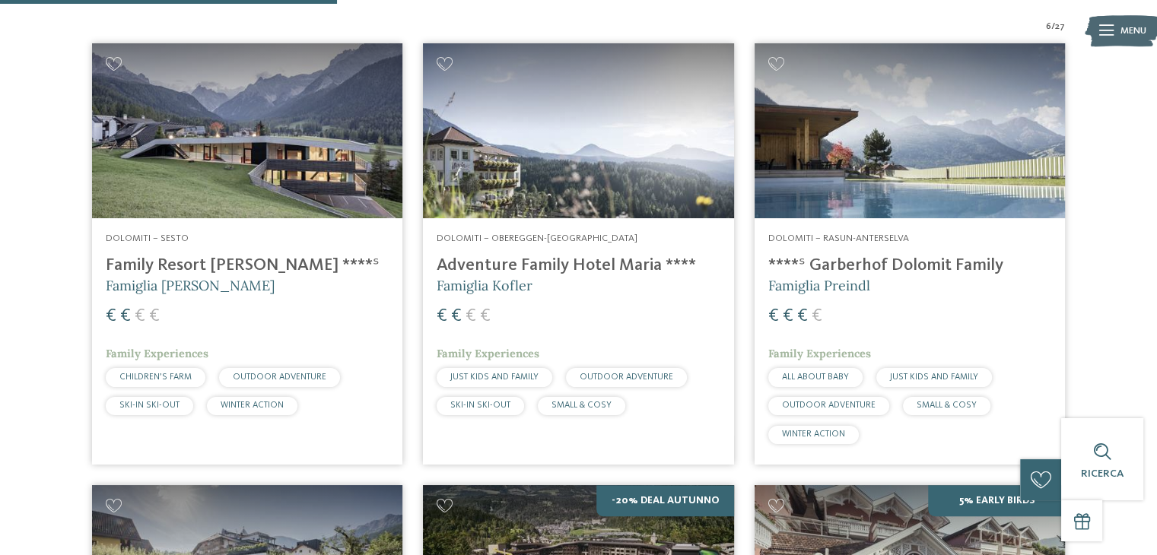 This screenshot has width=1157, height=555. I want to click on span: 27, so click(1060, 27).